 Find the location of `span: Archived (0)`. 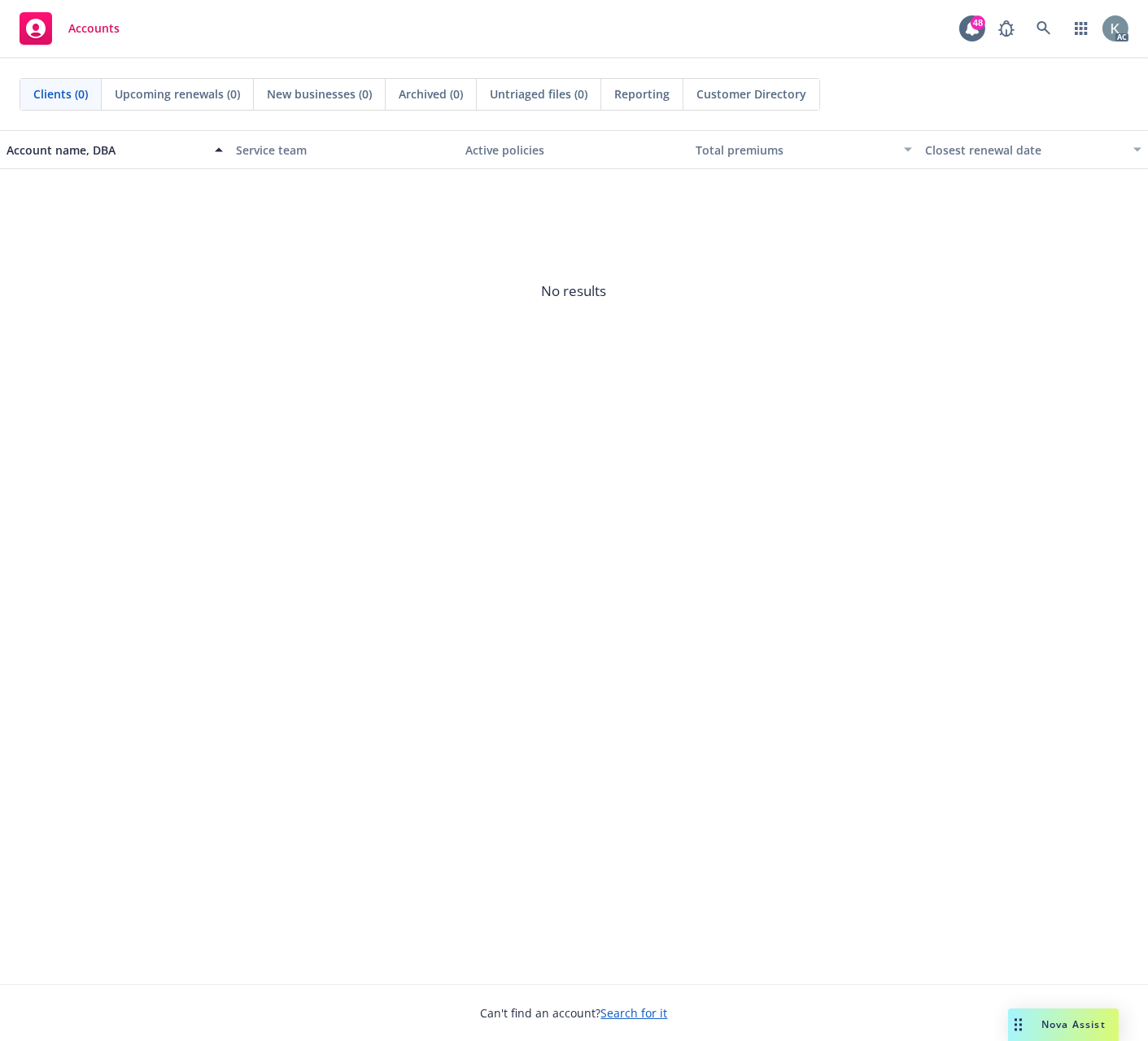

span: Archived (0) is located at coordinates (430, 94).